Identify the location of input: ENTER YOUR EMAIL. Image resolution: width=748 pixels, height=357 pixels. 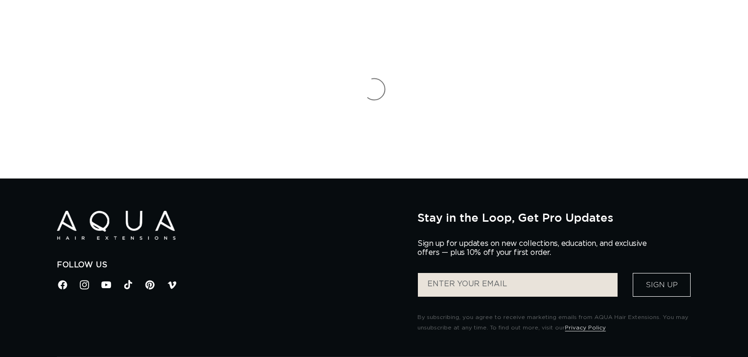
(517, 284).